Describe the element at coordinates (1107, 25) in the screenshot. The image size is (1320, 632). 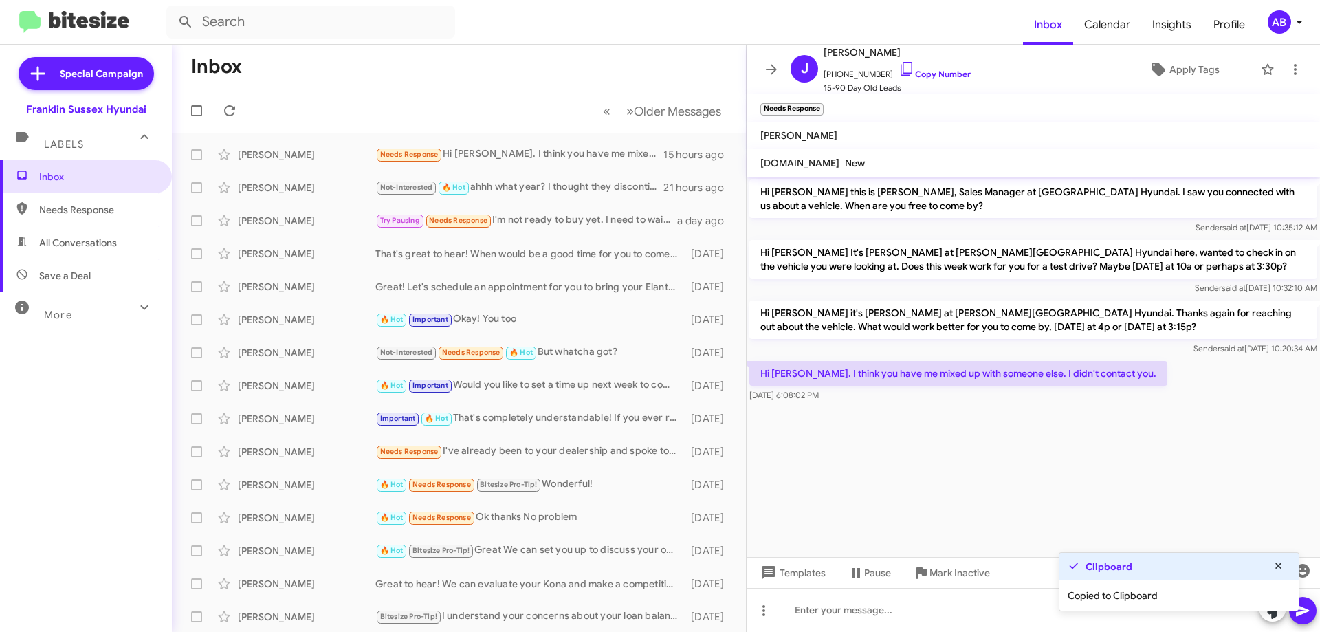
I see `a: Calendar` at that location.